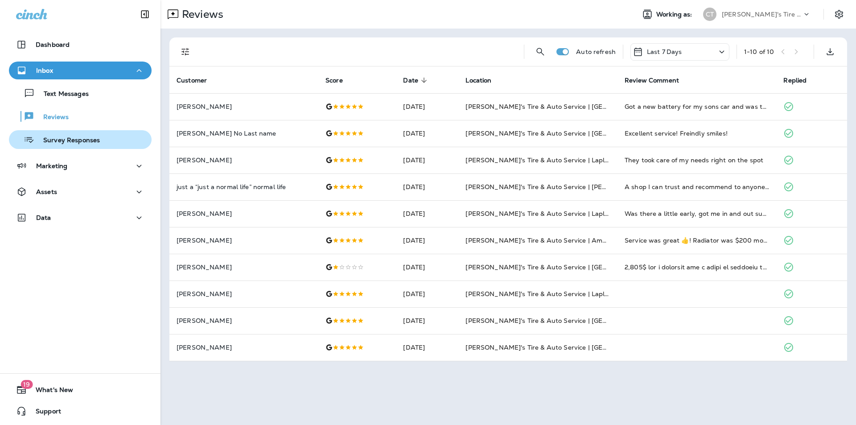  I want to click on button: Export as CSV, so click(830, 52).